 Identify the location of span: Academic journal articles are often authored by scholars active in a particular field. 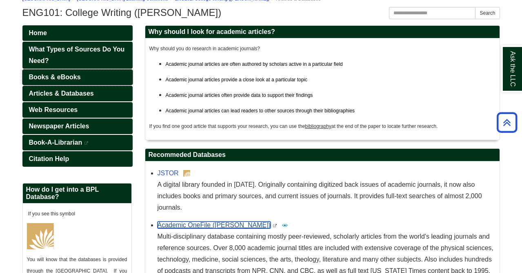
(254, 64).